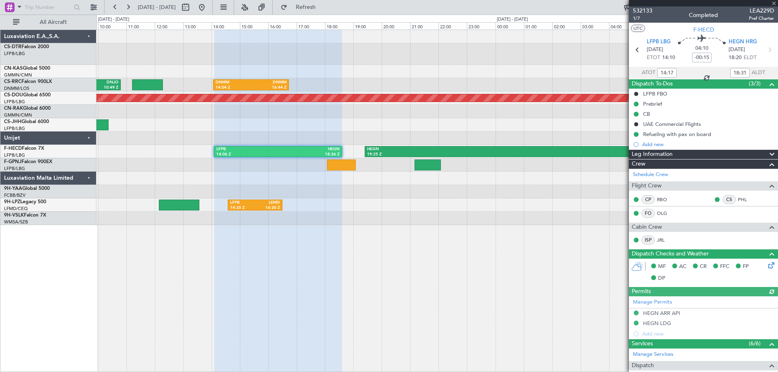  What do you see at coordinates (28, 162) in the screenshot?
I see `a: F-GPNJFalcon 900EX` at bounding box center [28, 162].